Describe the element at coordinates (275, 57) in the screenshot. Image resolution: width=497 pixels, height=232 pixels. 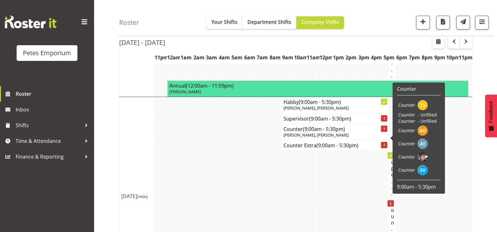
I see `th: 8am` at that location.